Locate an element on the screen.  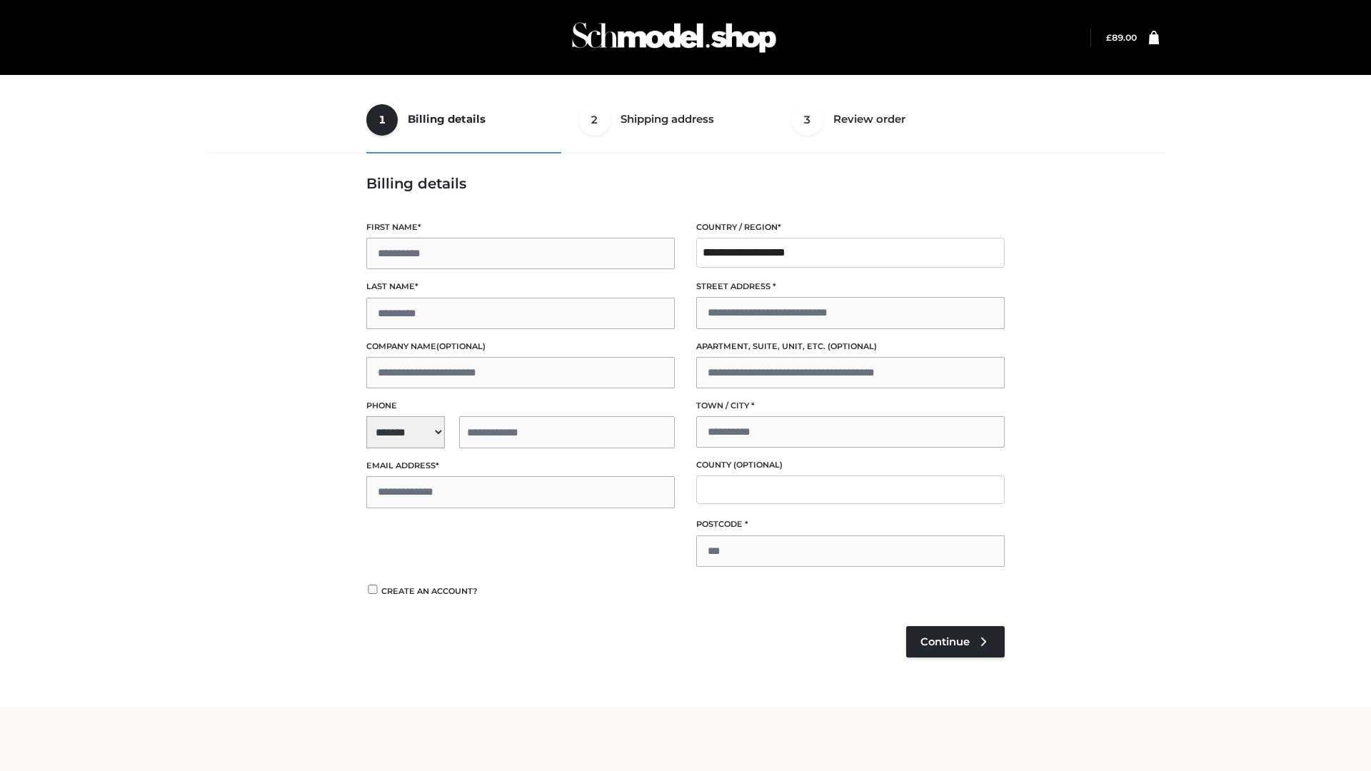
label: County is located at coordinates (851, 465).